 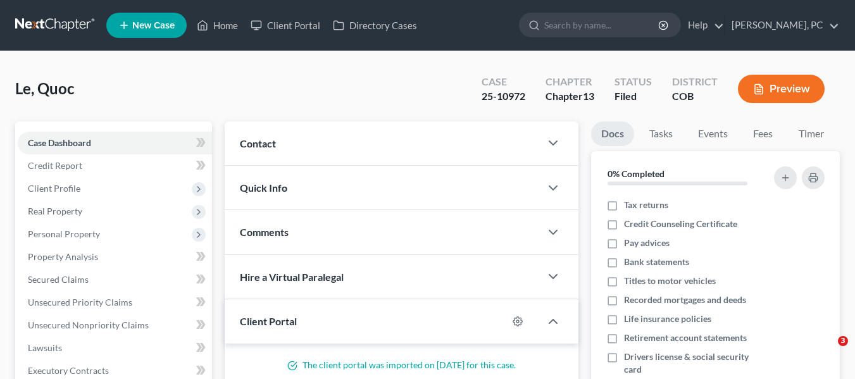 What do you see at coordinates (685, 338) in the screenshot?
I see `span: Retirement account statements` at bounding box center [685, 338].